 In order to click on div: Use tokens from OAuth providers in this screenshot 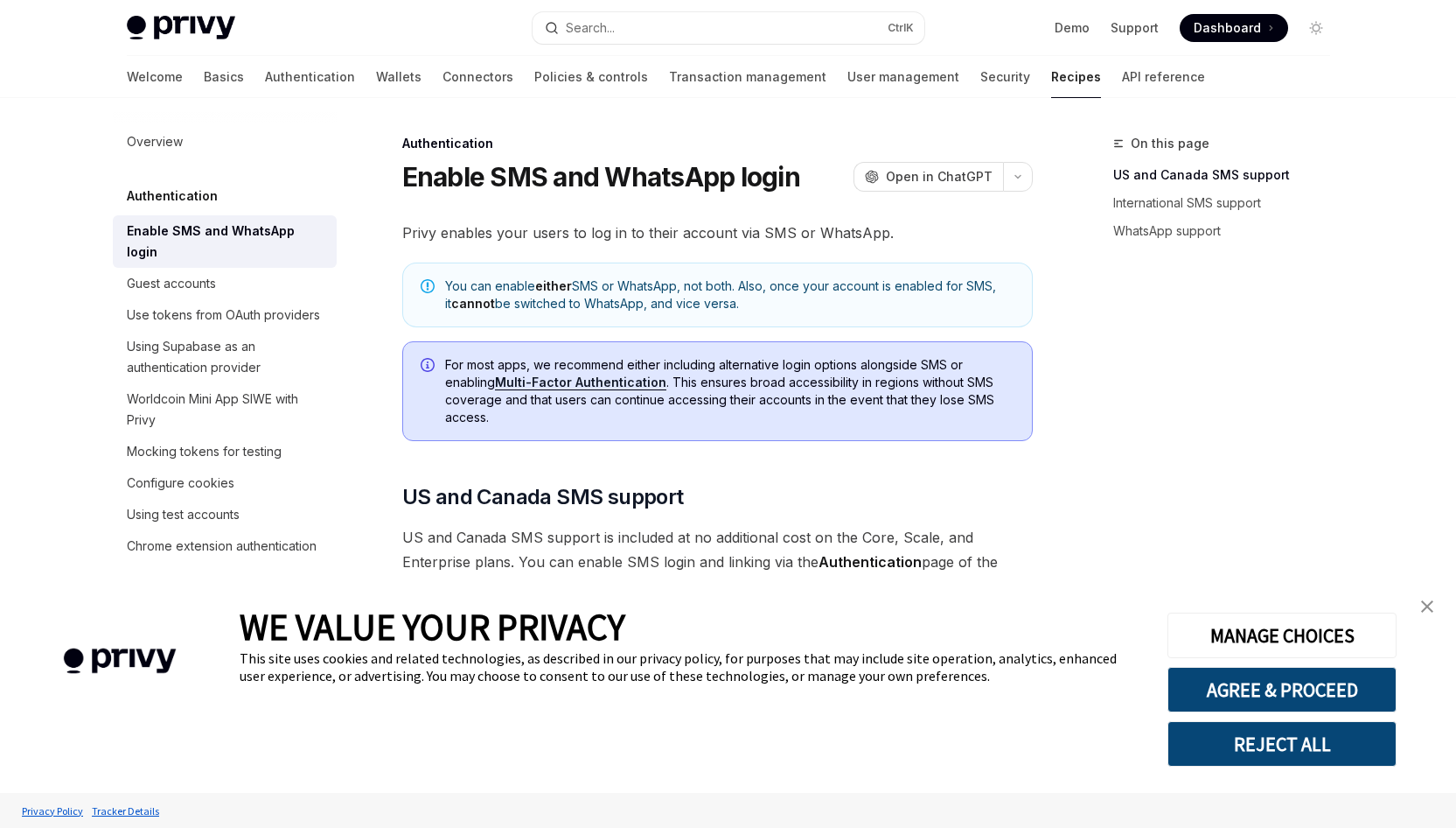, I will do `click(223, 315)`.